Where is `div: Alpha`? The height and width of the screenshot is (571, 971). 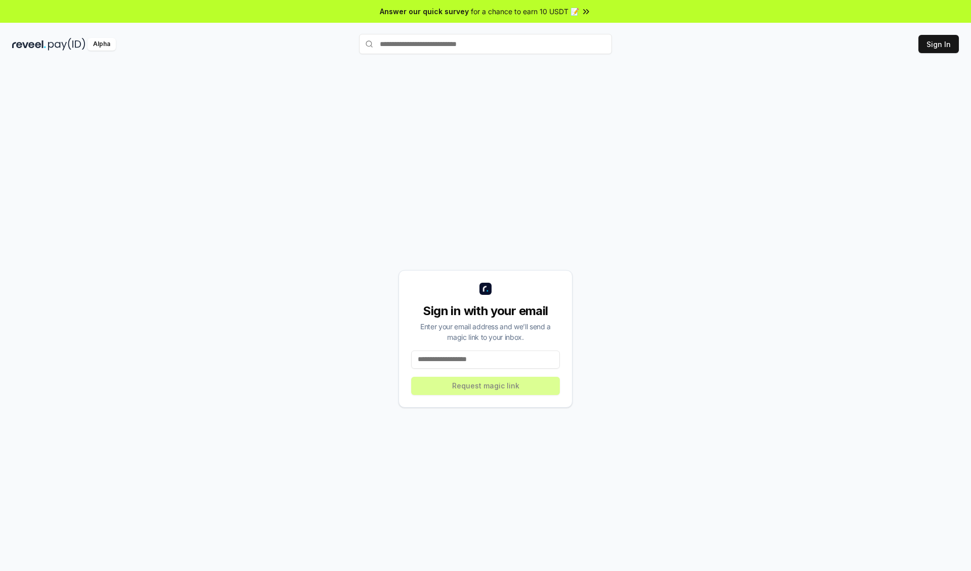 div: Alpha is located at coordinates (102, 44).